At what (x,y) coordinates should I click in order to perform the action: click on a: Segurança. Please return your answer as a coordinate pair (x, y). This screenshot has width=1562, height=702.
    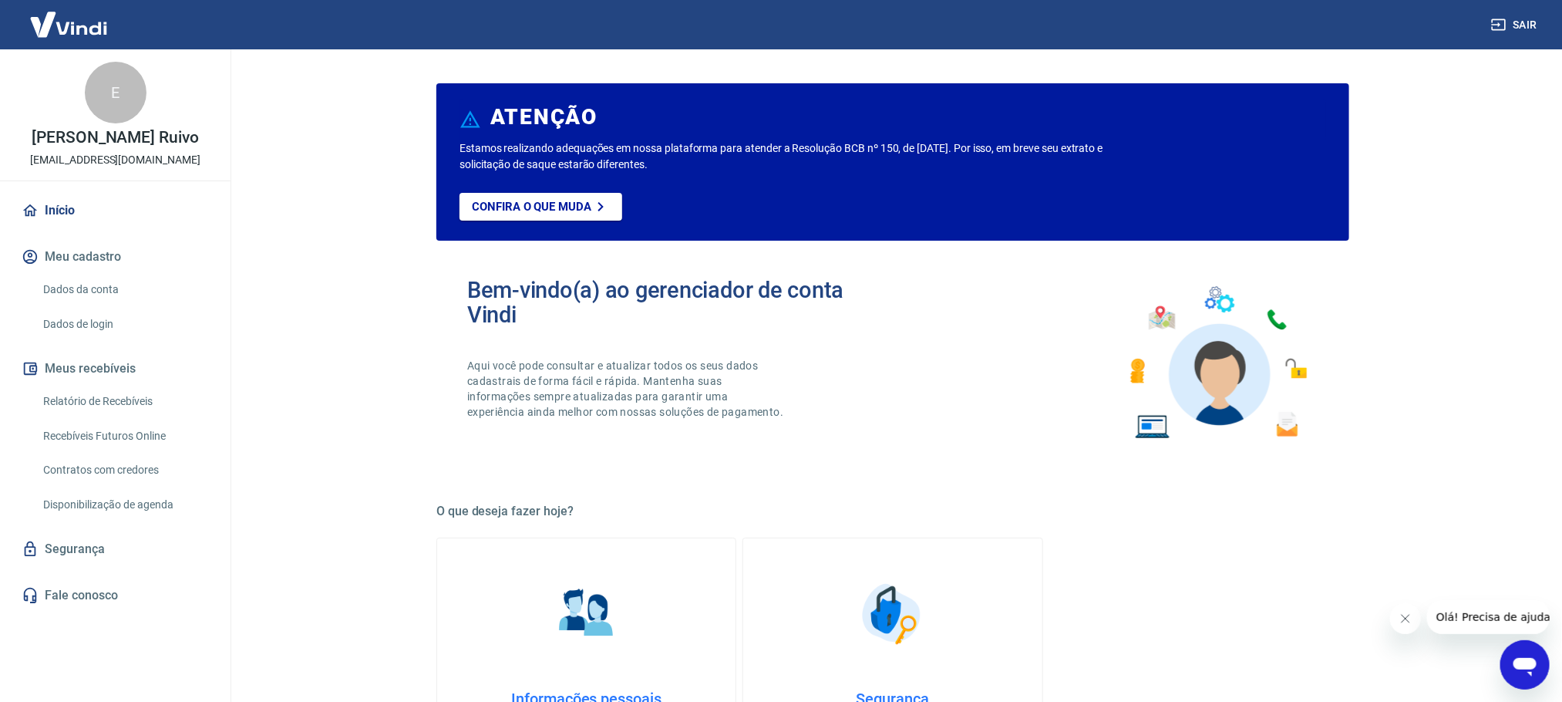
    Looking at the image, I should click on (115, 549).